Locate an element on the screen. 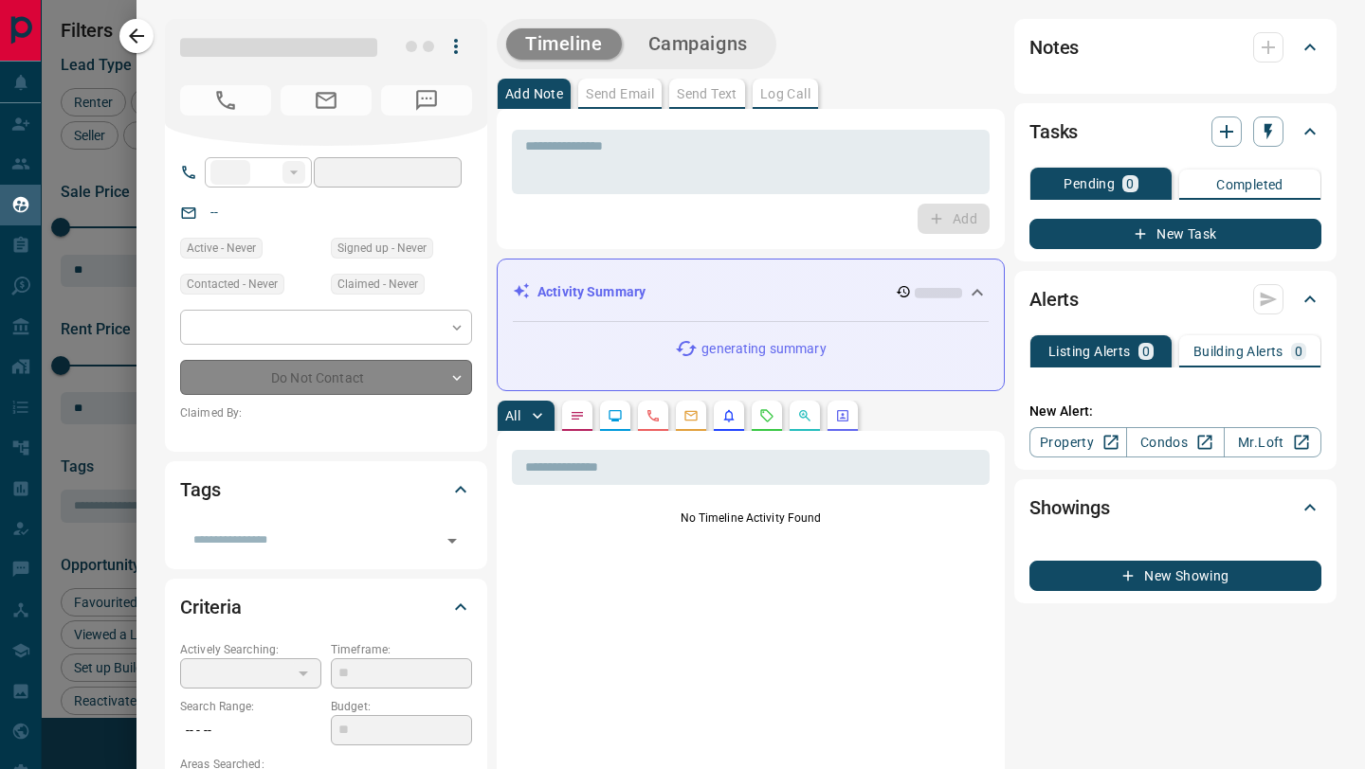  h2: Alerts is located at coordinates (1054, 299).